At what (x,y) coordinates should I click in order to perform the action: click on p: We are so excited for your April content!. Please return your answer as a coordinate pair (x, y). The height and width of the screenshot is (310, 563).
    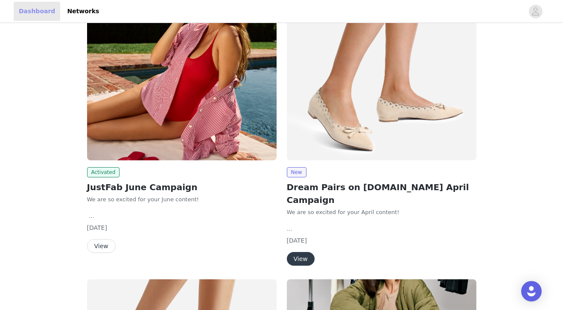
    Looking at the image, I should click on (381, 212).